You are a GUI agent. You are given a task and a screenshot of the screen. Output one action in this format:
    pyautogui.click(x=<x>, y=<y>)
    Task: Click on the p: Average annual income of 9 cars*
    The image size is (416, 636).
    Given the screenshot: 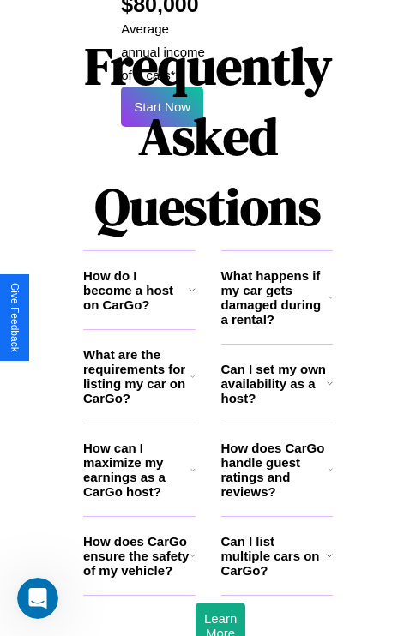 What is the action you would take?
    pyautogui.click(x=164, y=51)
    